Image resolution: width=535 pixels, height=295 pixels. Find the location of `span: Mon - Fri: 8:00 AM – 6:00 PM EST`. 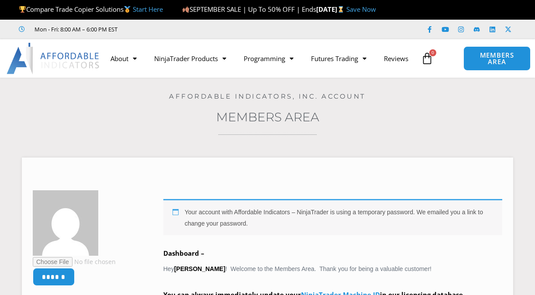

span: Mon - Fri: 8:00 AM – 6:00 PM EST is located at coordinates (75, 29).